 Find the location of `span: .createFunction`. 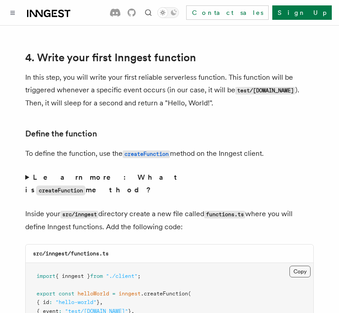

span: .createFunction is located at coordinates (164, 294).